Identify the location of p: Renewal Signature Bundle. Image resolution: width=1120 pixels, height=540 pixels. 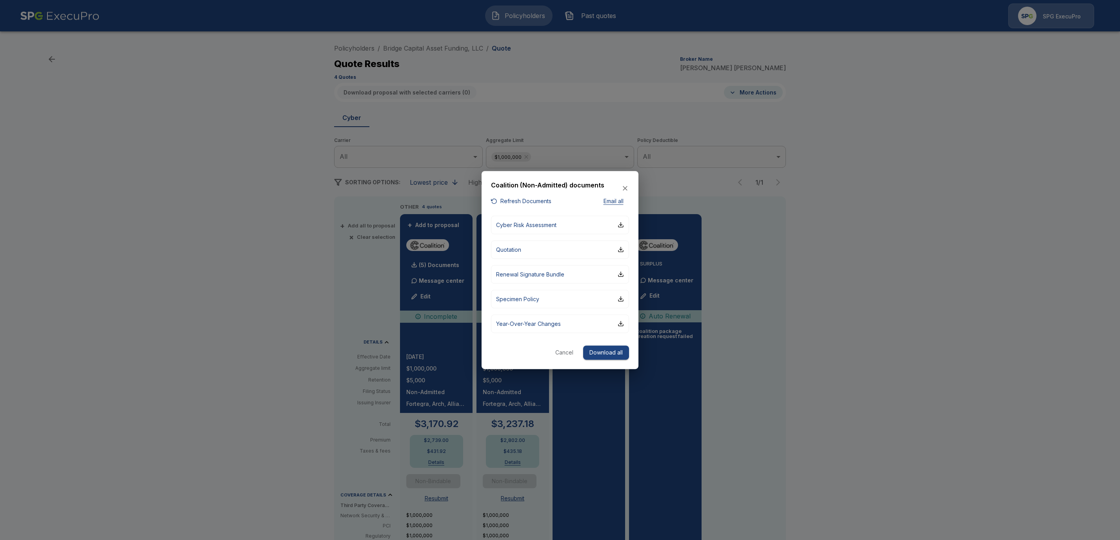
(530, 274).